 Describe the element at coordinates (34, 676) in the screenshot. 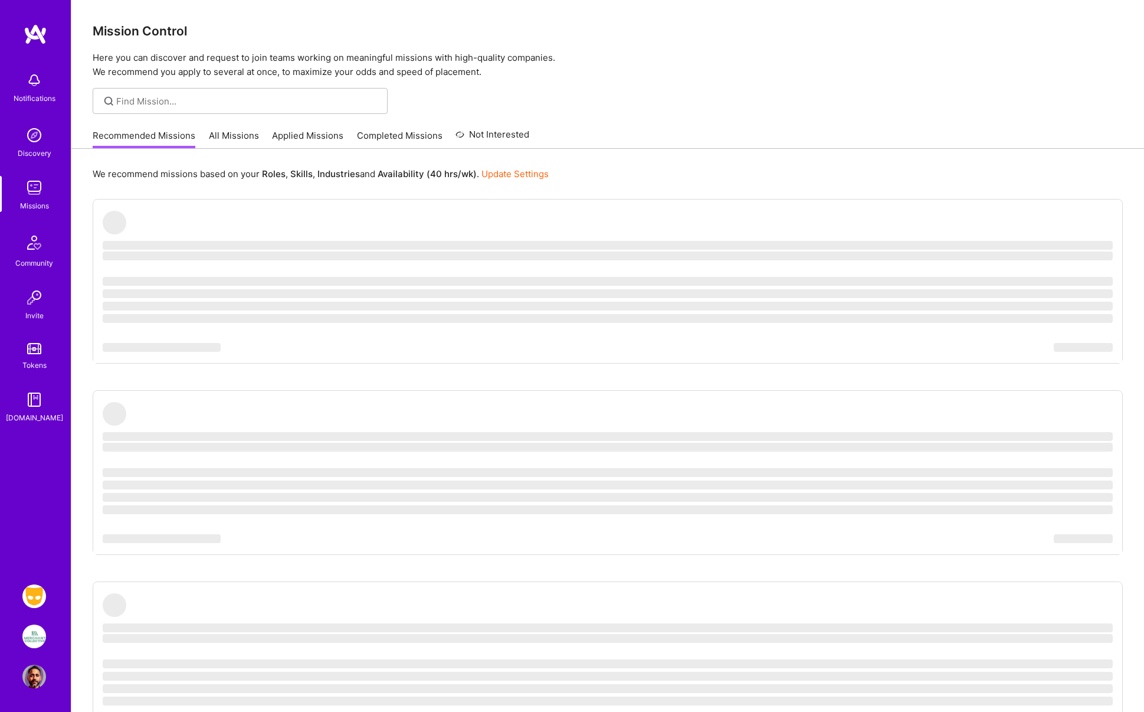

I see `a: User Avatar` at that location.